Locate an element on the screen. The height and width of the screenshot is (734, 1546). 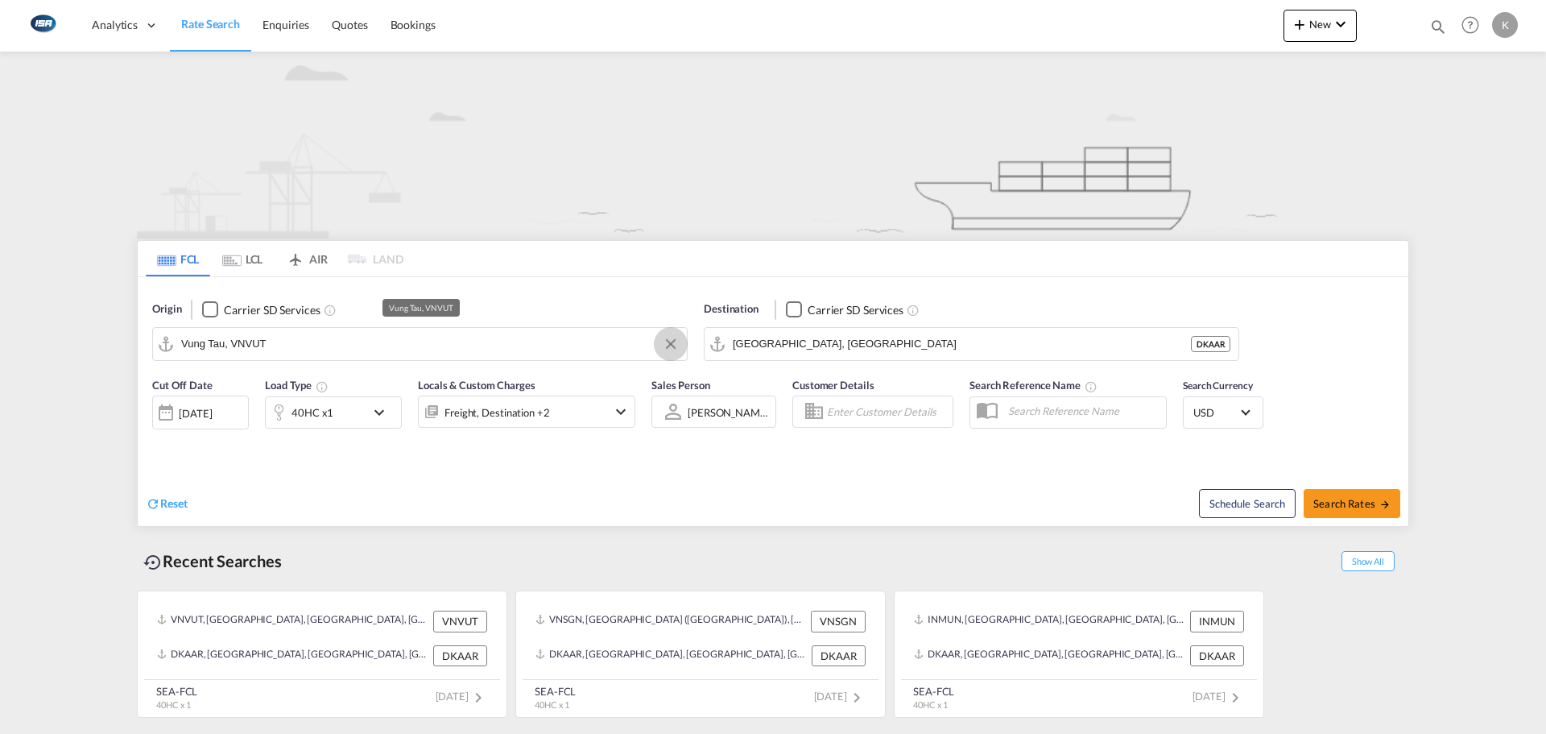
md-icon: icon-backup-restore is located at coordinates (153, 562).